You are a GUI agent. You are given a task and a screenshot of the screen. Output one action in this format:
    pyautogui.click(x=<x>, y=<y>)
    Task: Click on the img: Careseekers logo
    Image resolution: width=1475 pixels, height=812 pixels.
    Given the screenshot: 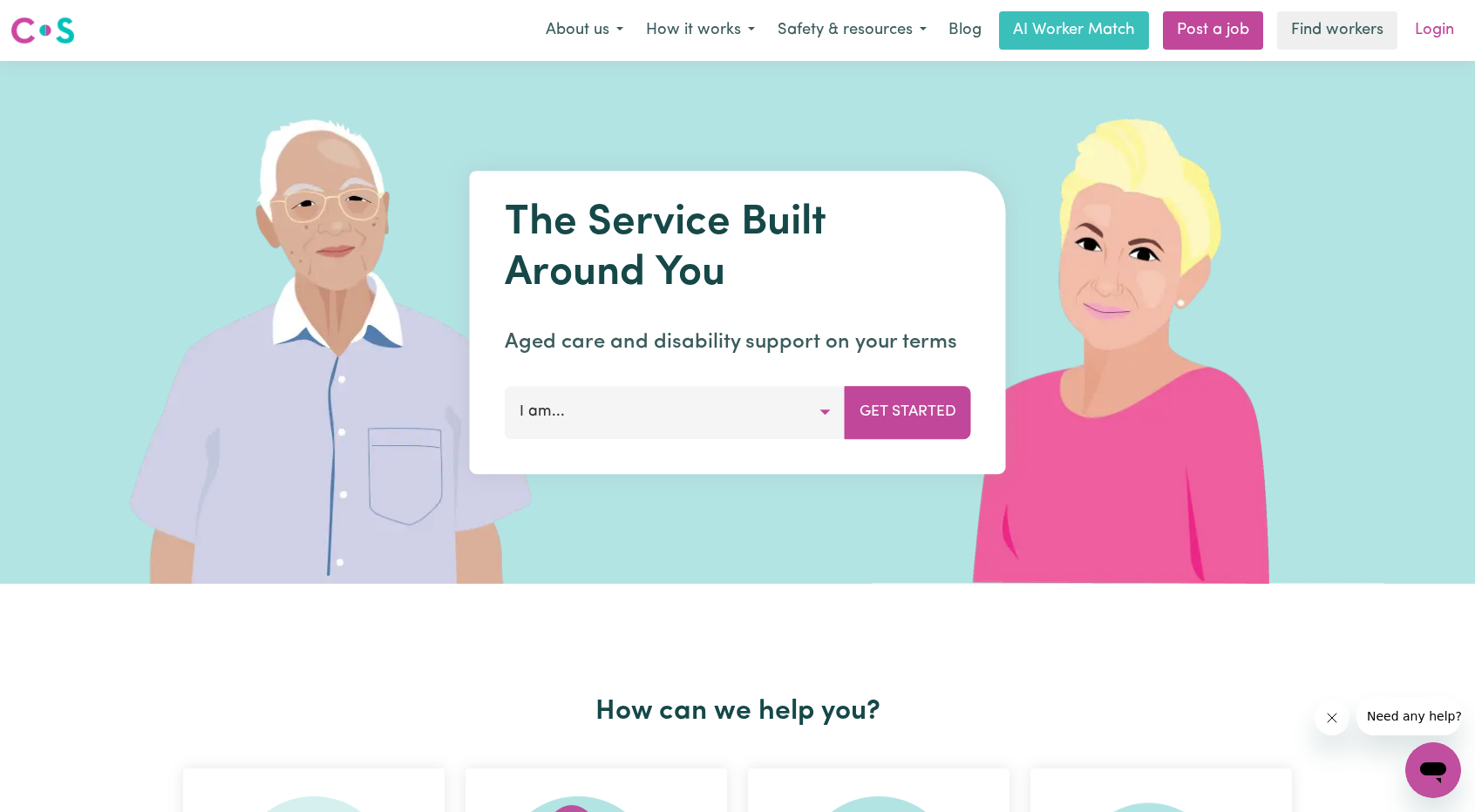 What is the action you would take?
    pyautogui.click(x=43, y=30)
    